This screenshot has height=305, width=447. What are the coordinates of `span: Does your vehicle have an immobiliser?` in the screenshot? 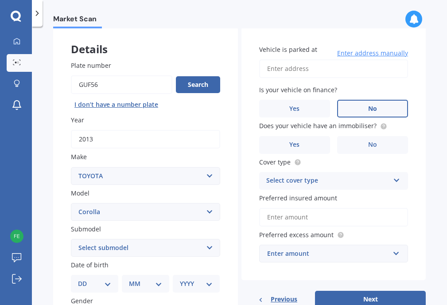 It's located at (317, 126).